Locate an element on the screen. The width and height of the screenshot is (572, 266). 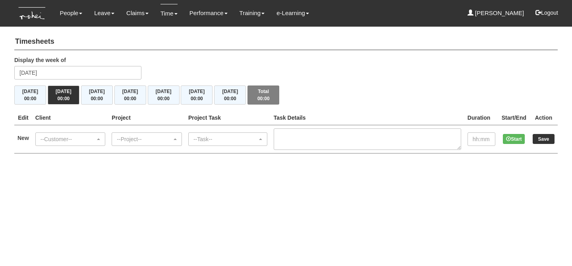
th: Client is located at coordinates (70, 118).